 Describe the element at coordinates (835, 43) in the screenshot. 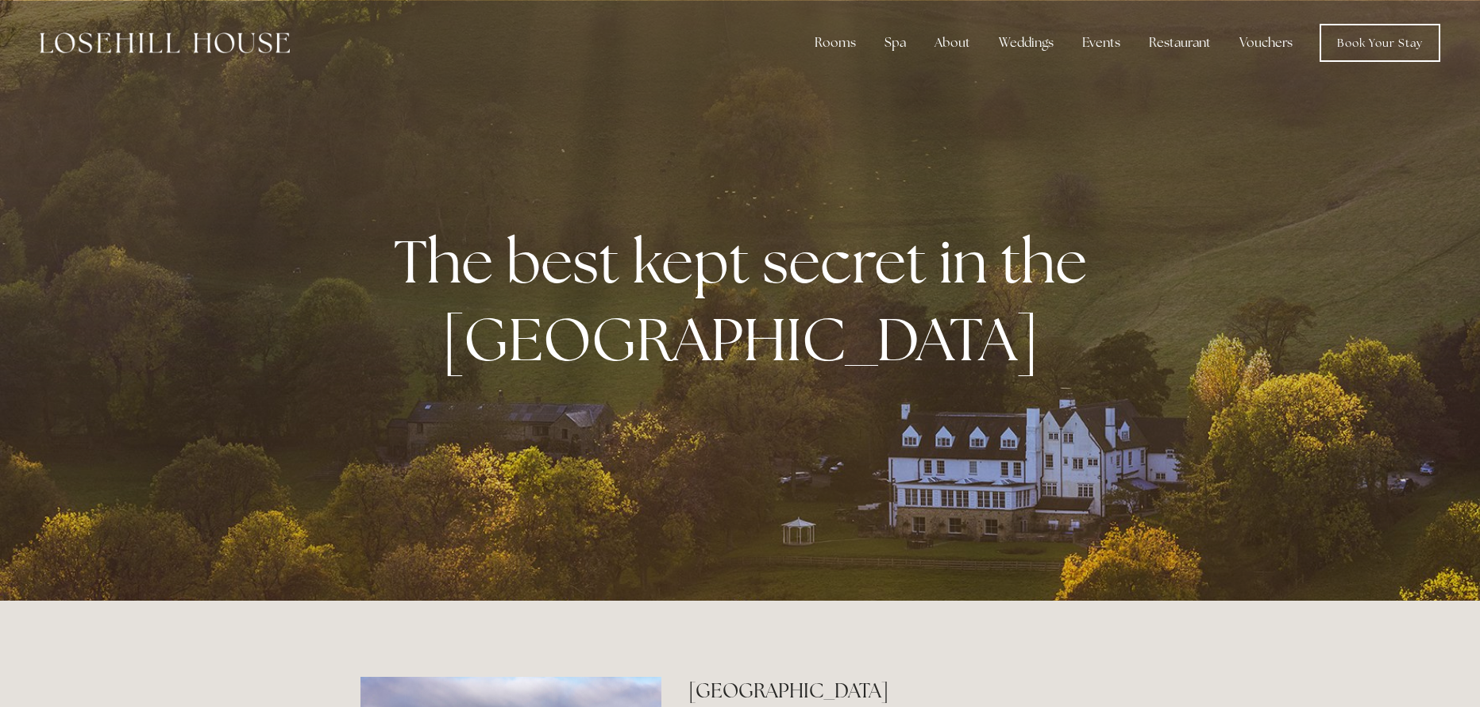

I see `div: Rooms` at that location.